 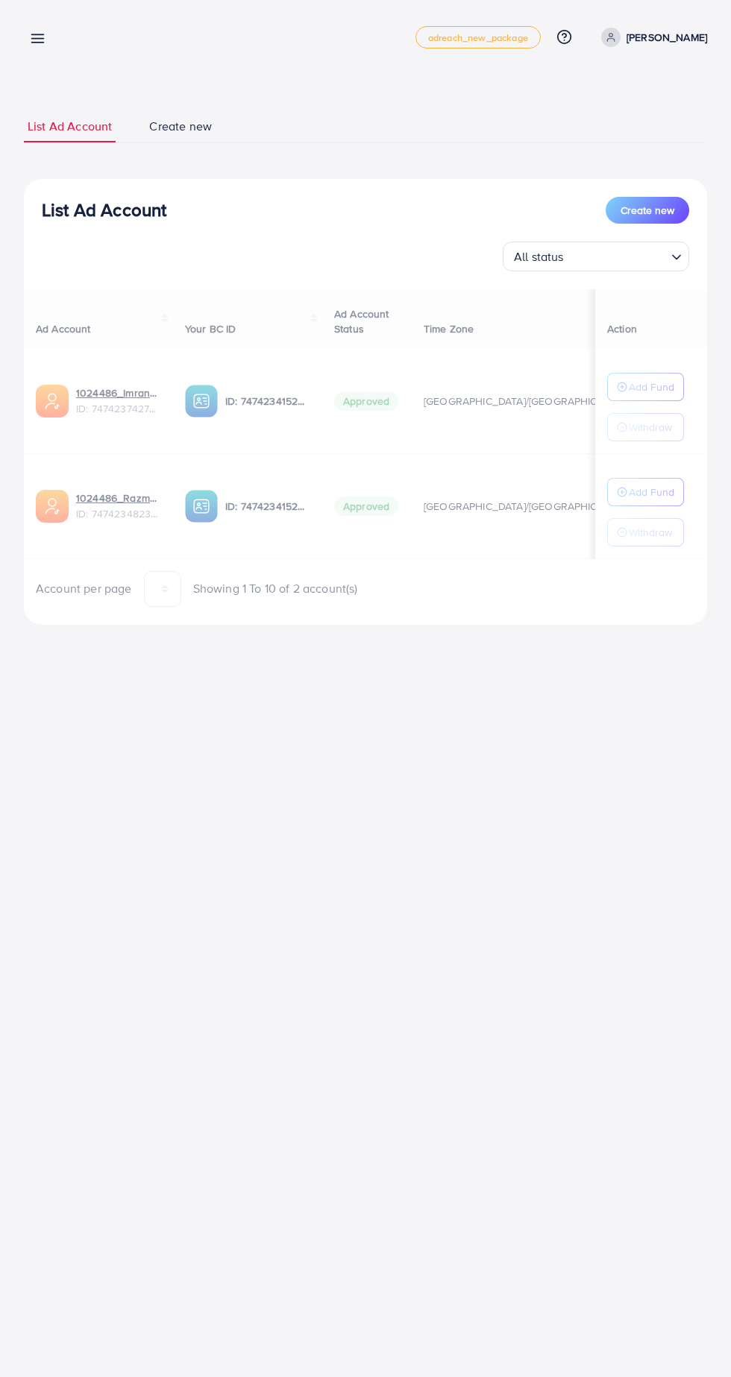 I want to click on span: adreach_new_package, so click(x=478, y=37).